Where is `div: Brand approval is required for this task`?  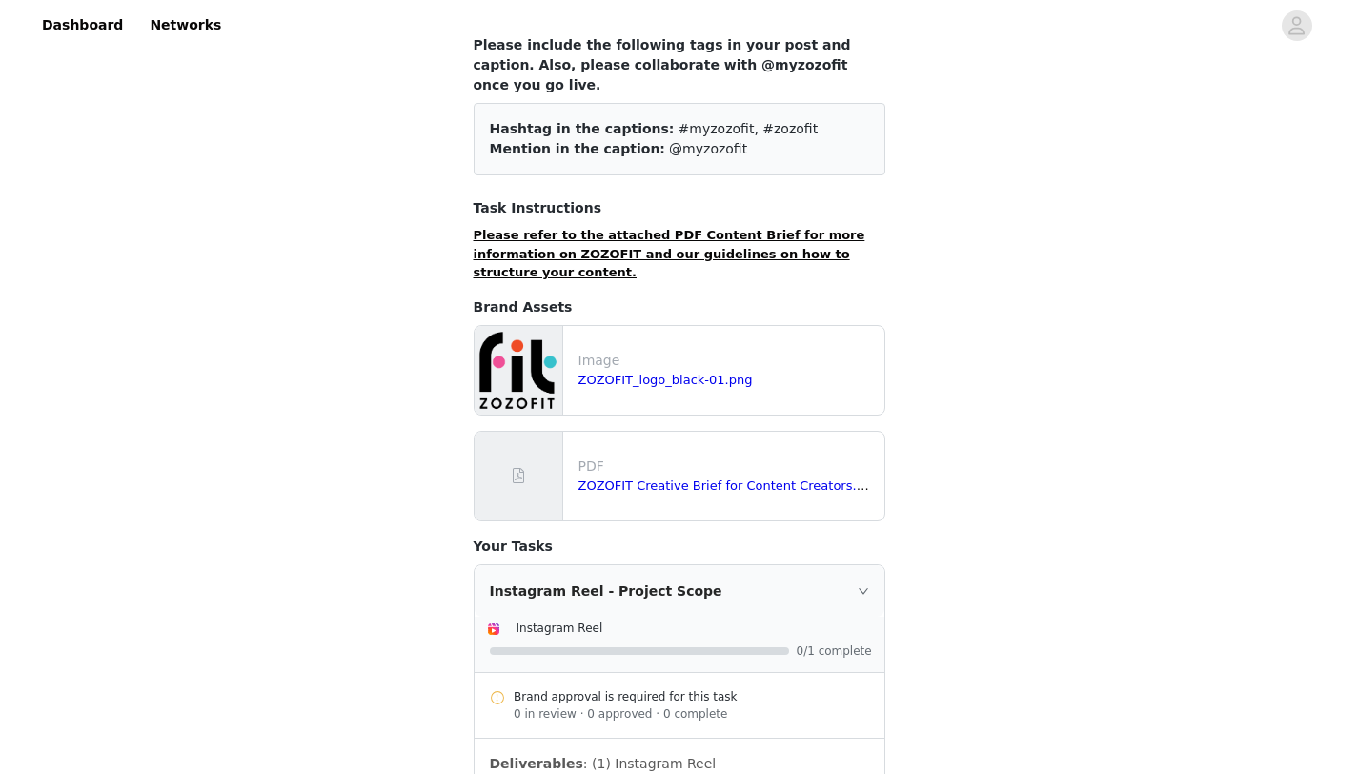
div: Brand approval is required for this task is located at coordinates (691, 697).